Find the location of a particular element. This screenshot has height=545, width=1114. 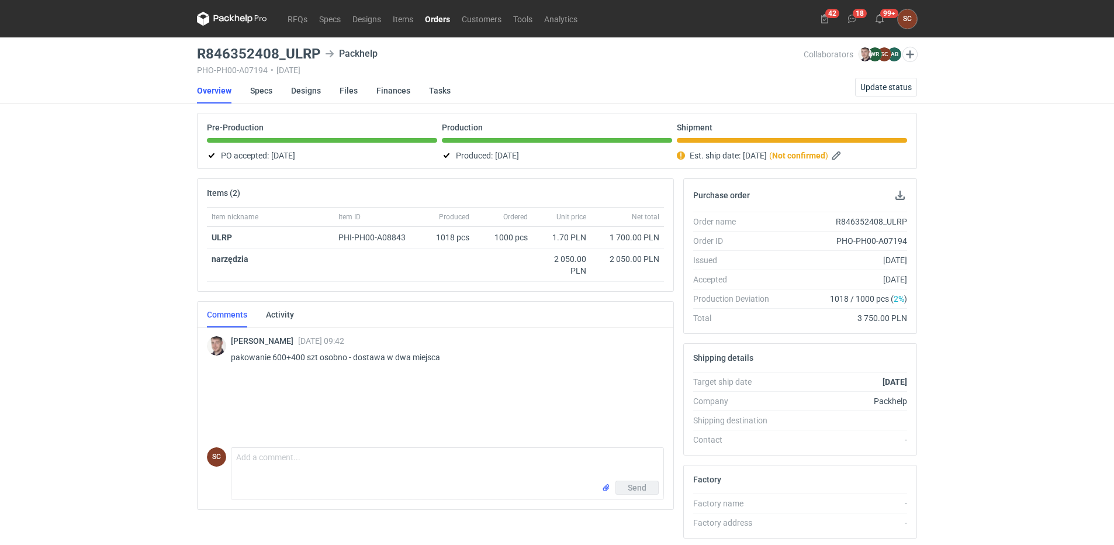

span: Net total is located at coordinates (645, 217).